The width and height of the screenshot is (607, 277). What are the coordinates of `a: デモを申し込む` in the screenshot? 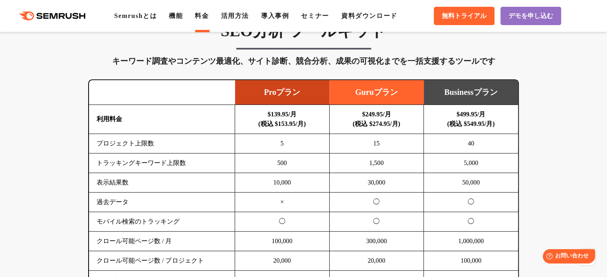 It's located at (531, 16).